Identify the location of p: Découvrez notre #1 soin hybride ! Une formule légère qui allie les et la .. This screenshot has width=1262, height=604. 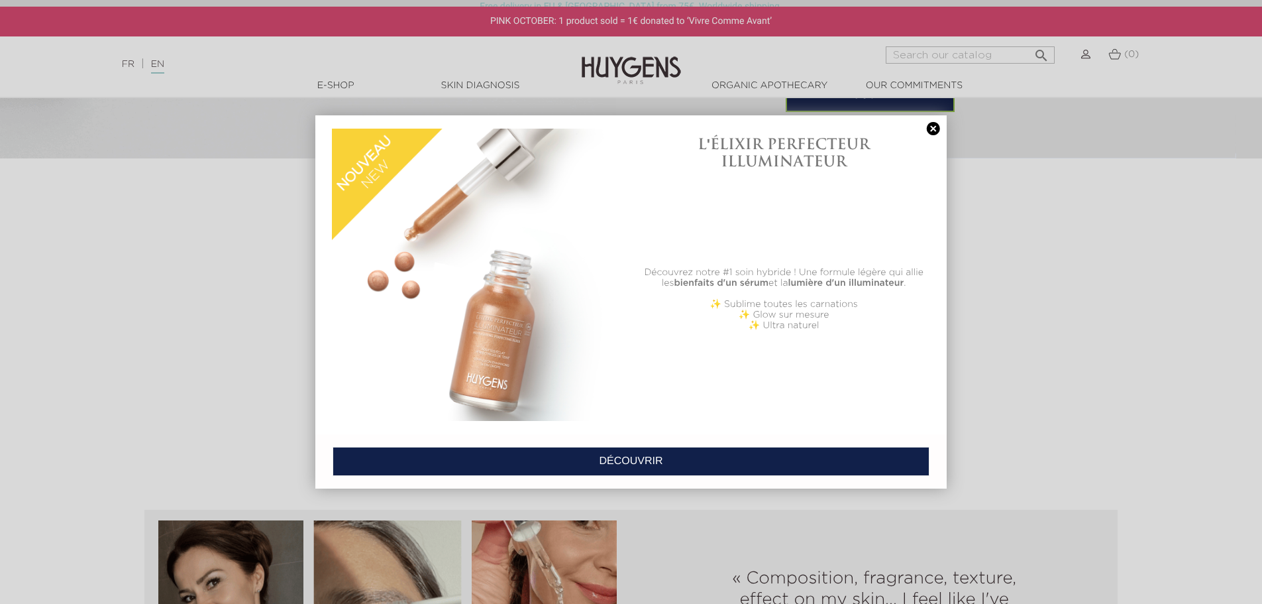
(784, 278).